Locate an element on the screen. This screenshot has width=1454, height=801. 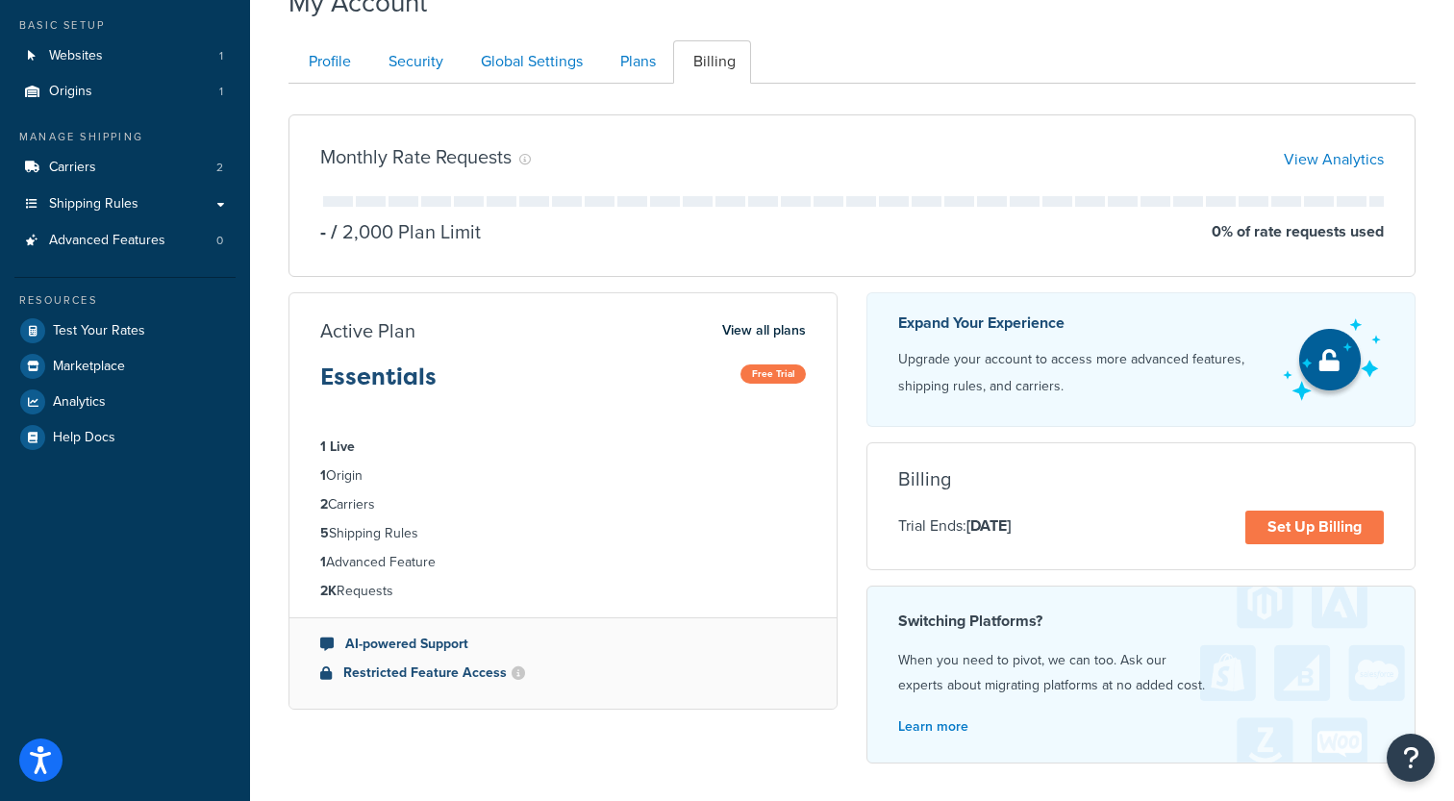
span: Analytics is located at coordinates (79, 402).